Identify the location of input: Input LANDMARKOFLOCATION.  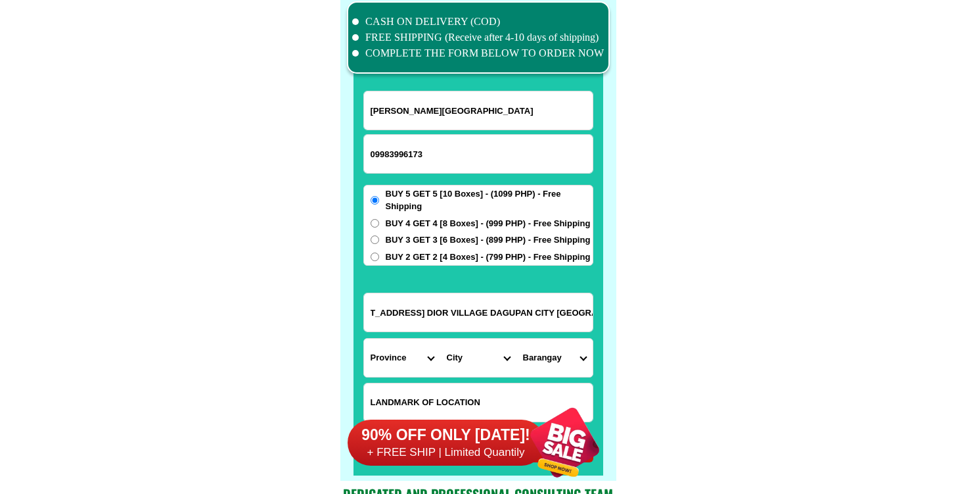
(478, 402).